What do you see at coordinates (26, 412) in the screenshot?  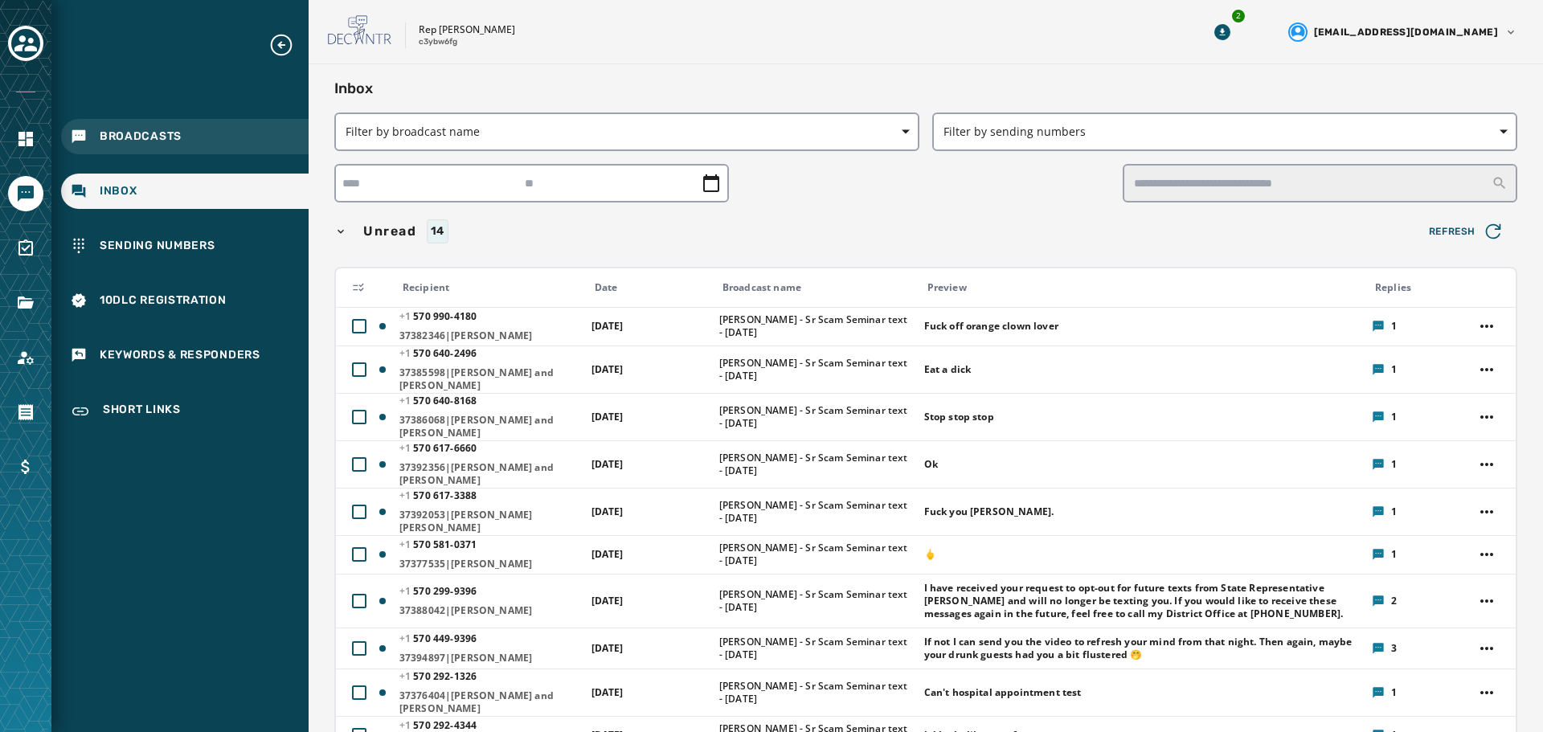 I see `a: Navigate to Orders` at bounding box center [26, 412].